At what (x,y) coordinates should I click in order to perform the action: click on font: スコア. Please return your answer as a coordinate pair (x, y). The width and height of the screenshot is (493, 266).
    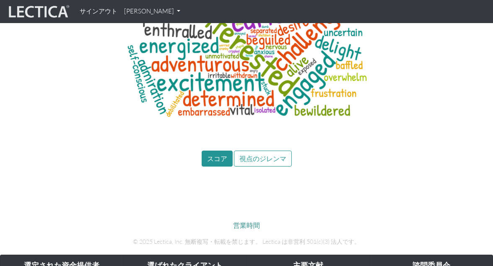
    Looking at the image, I should click on (217, 158).